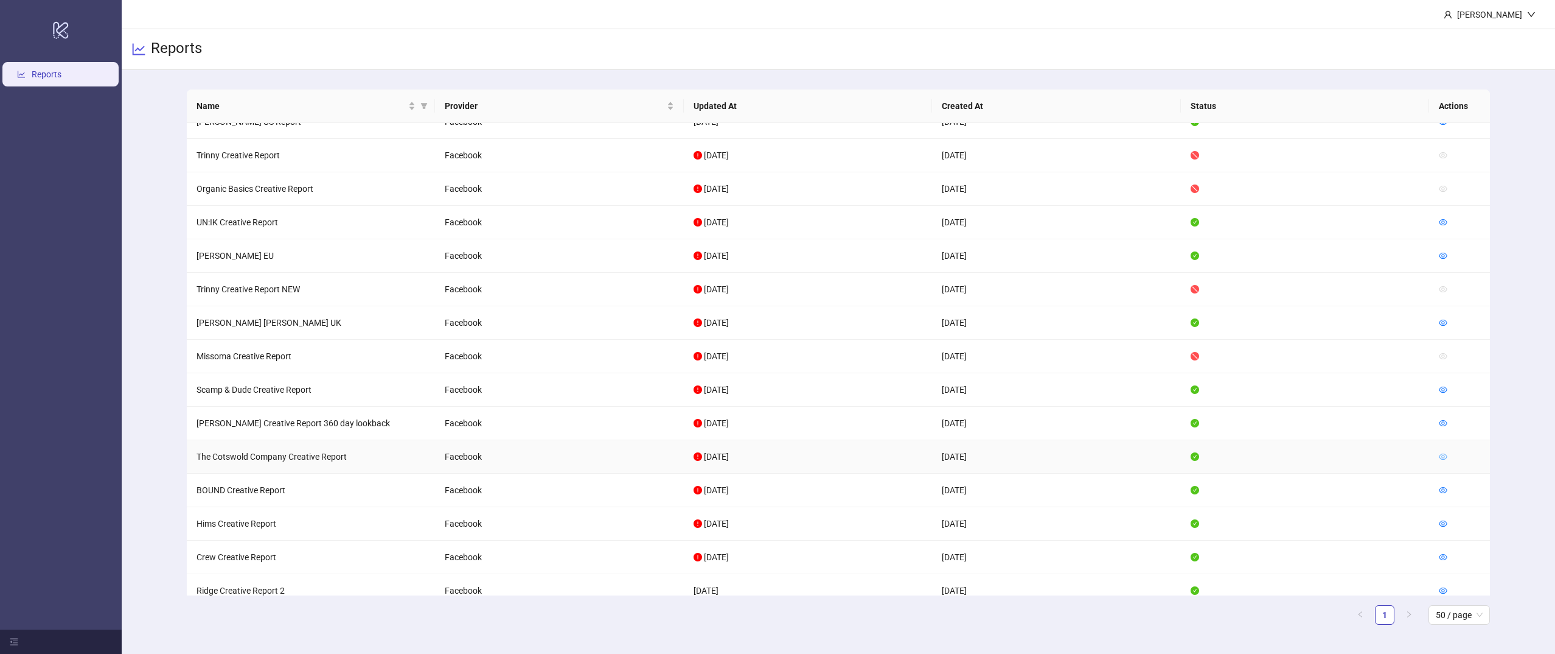 Image resolution: width=1555 pixels, height=654 pixels. What do you see at coordinates (559, 106) in the screenshot?
I see `th: Provider` at bounding box center [559, 106].